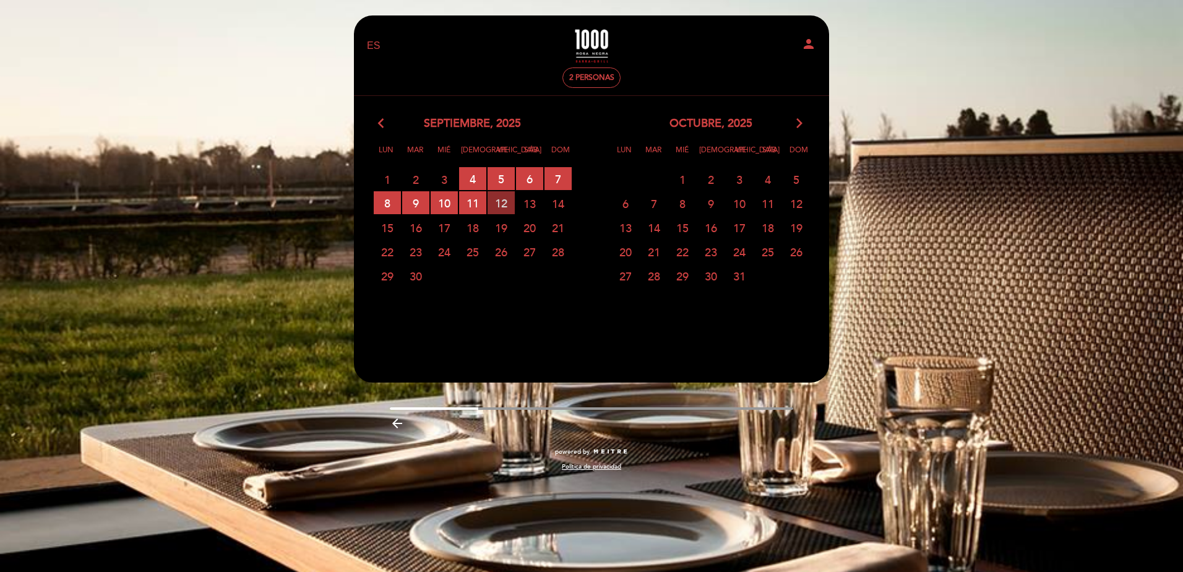 The image size is (1183, 572). What do you see at coordinates (397, 423) in the screenshot?
I see `i: arrow_backward` at bounding box center [397, 423].